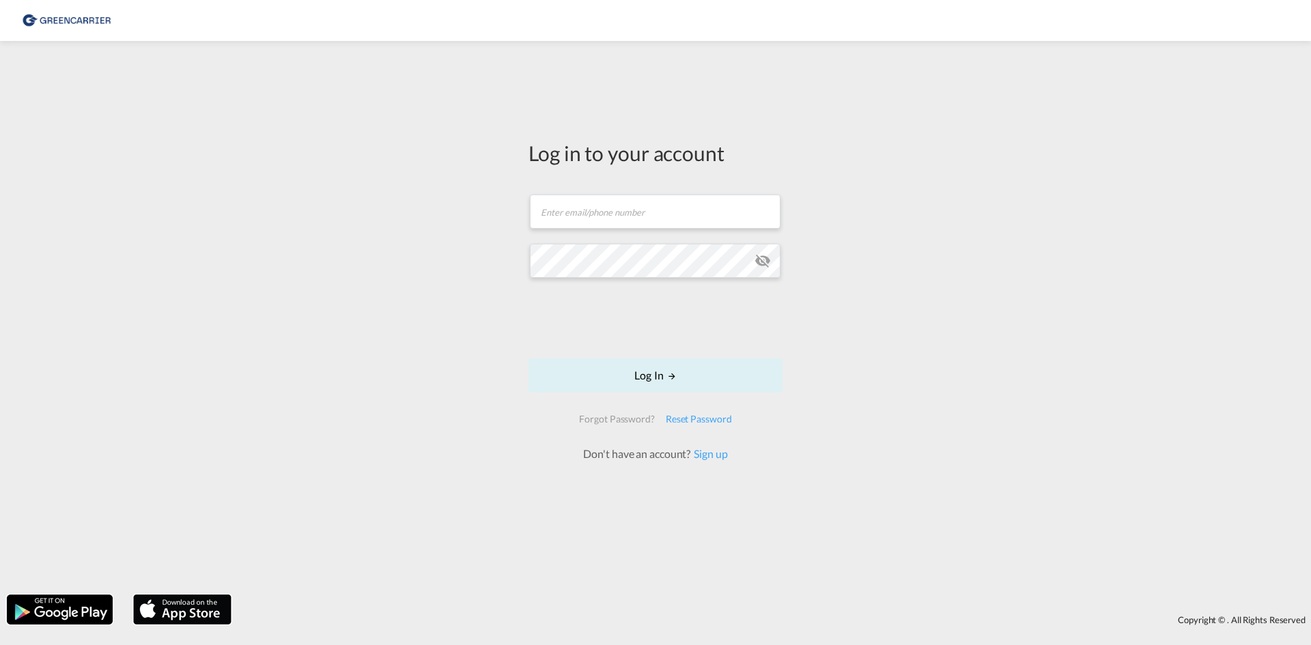 The image size is (1311, 645). I want to click on img: google.png, so click(59, 610).